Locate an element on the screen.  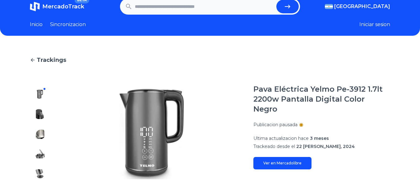
span: 3 meses is located at coordinates (319, 138).